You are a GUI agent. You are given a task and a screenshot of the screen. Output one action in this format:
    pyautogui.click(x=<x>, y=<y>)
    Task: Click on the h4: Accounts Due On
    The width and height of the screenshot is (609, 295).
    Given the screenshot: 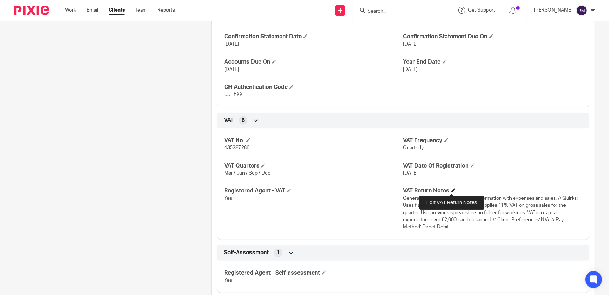 What is the action you would take?
    pyautogui.click(x=314, y=62)
    